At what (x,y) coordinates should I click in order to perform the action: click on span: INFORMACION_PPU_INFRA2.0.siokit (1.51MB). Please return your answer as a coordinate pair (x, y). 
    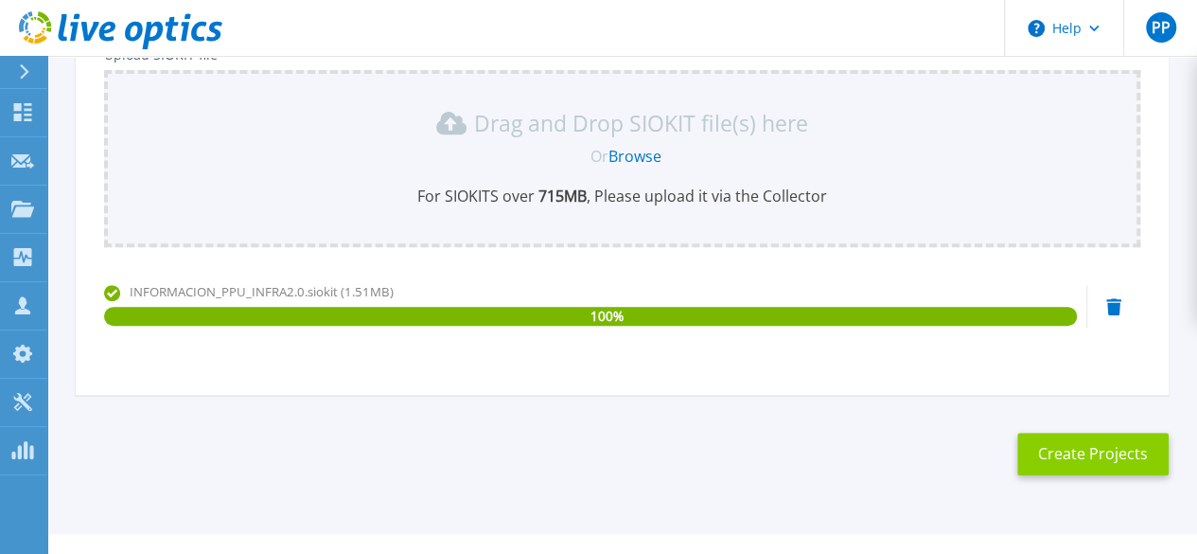
    Looking at the image, I should click on (261, 291).